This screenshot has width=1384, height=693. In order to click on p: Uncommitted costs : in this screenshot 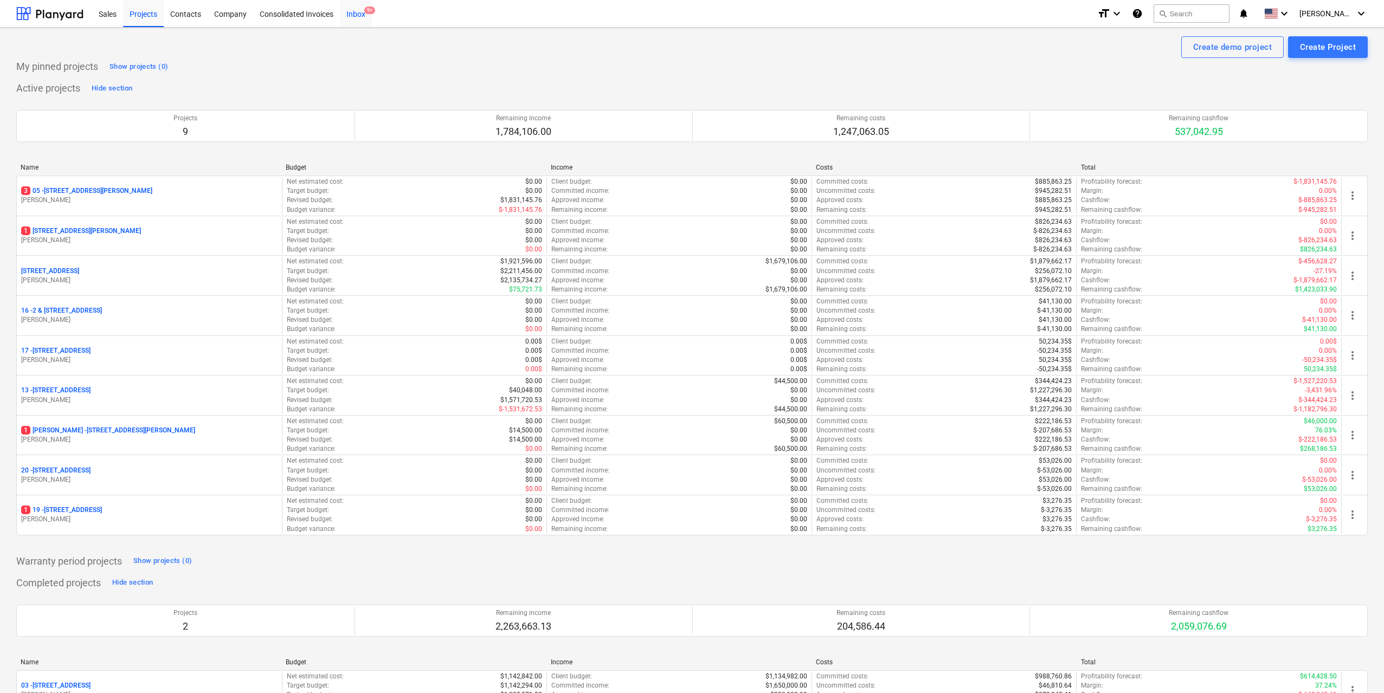, I will do `click(846, 351)`.